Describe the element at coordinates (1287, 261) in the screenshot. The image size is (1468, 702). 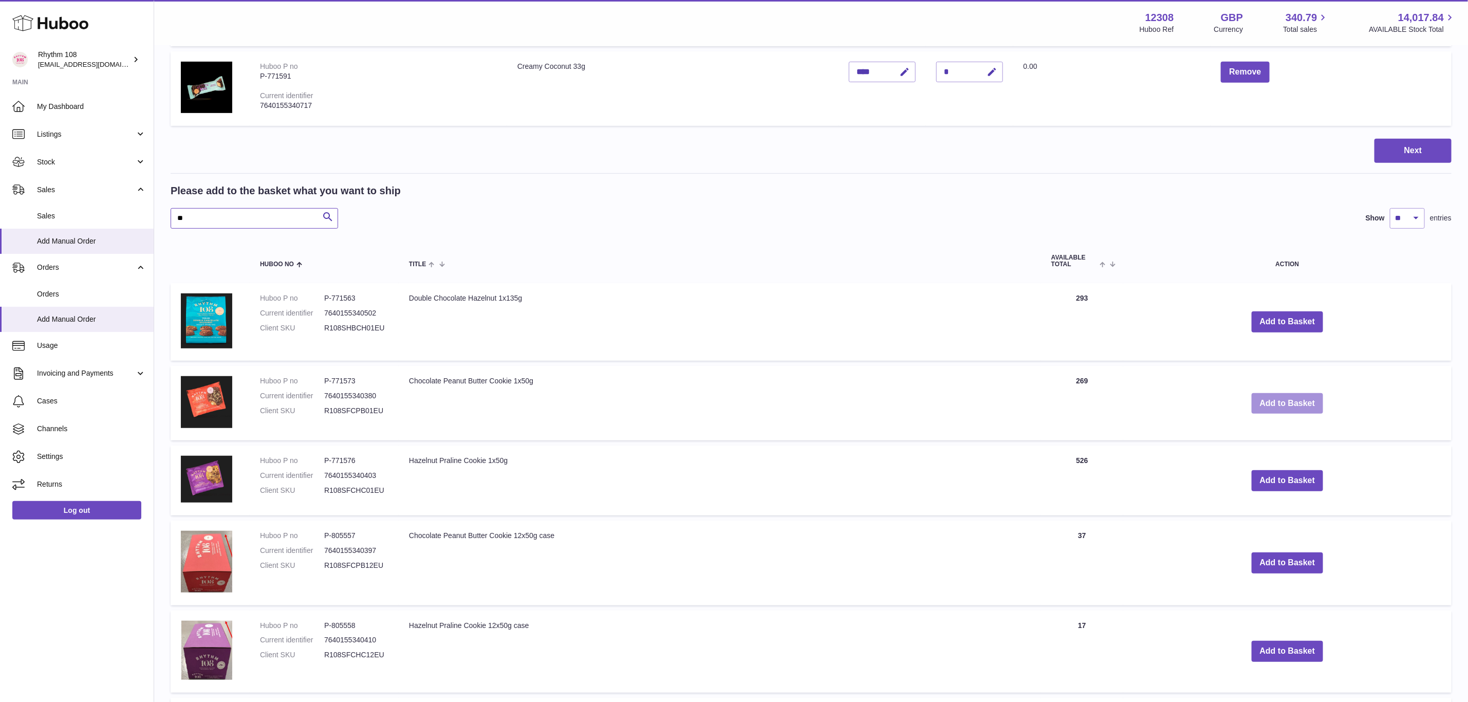
I see `th: Action` at that location.